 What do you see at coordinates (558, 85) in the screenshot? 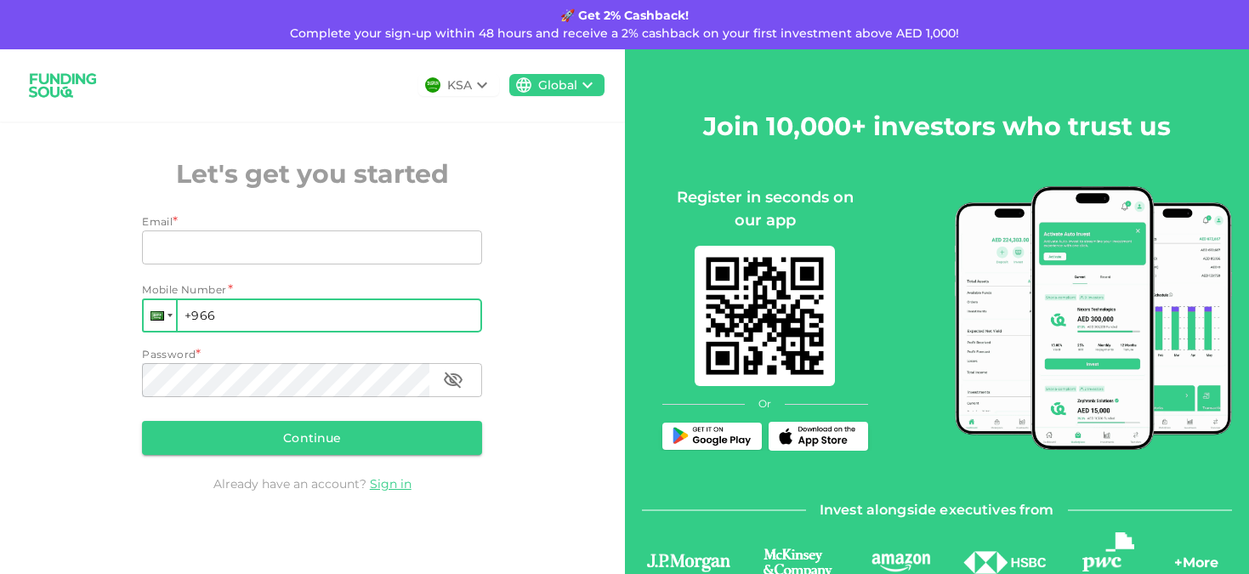
I see `div: Global` at bounding box center [558, 85].